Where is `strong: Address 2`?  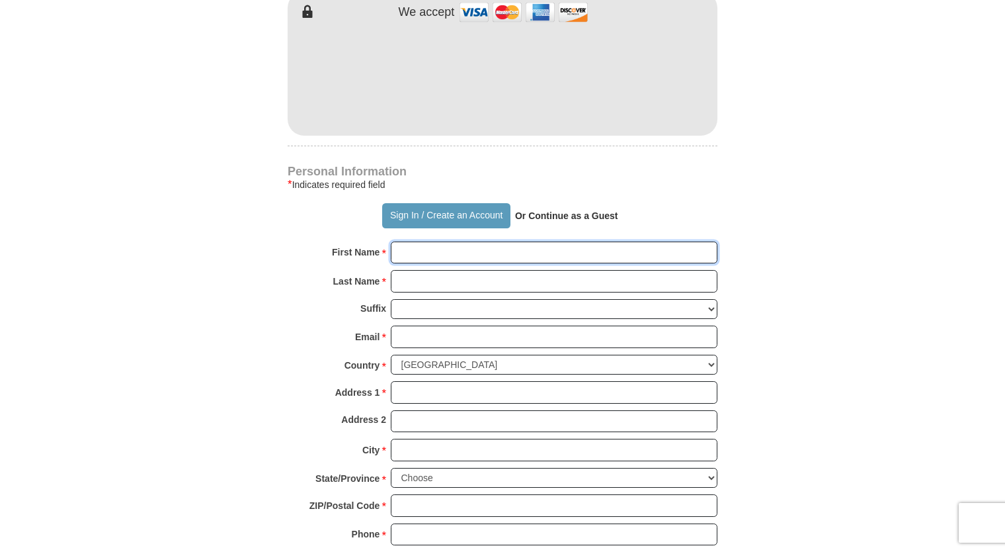
strong: Address 2 is located at coordinates (364, 419).